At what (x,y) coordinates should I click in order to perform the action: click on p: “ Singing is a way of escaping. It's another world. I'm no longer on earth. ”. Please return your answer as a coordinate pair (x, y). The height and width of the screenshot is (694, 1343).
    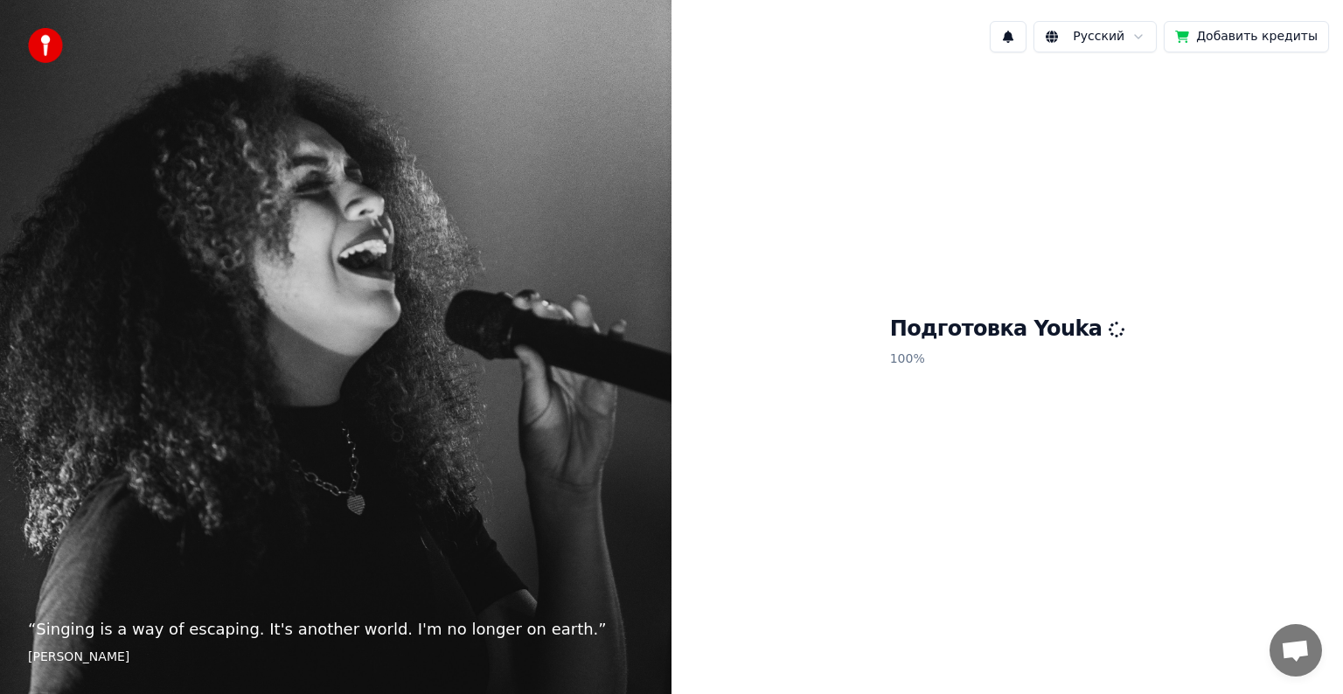
    Looking at the image, I should click on (336, 629).